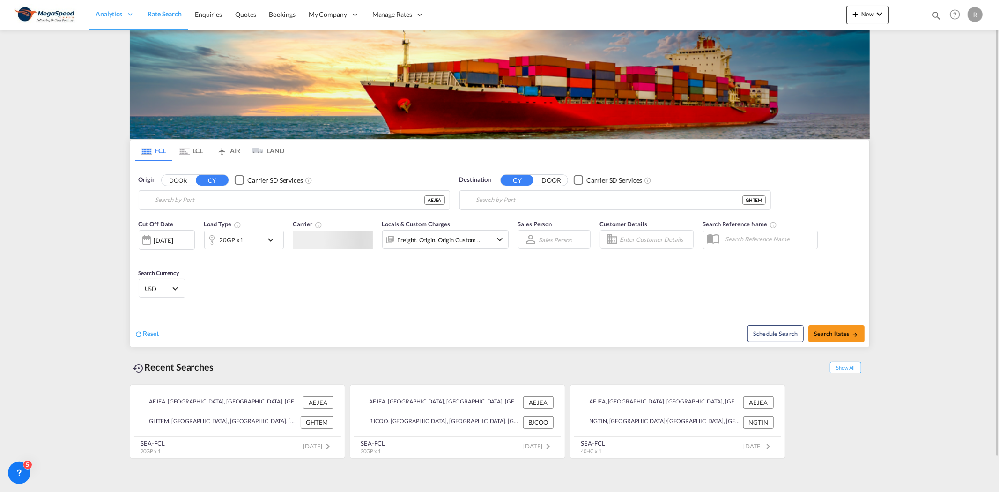 This screenshot has height=492, width=999. Describe the element at coordinates (147, 334) in the screenshot. I see `div: icon-refreshReset` at that location.